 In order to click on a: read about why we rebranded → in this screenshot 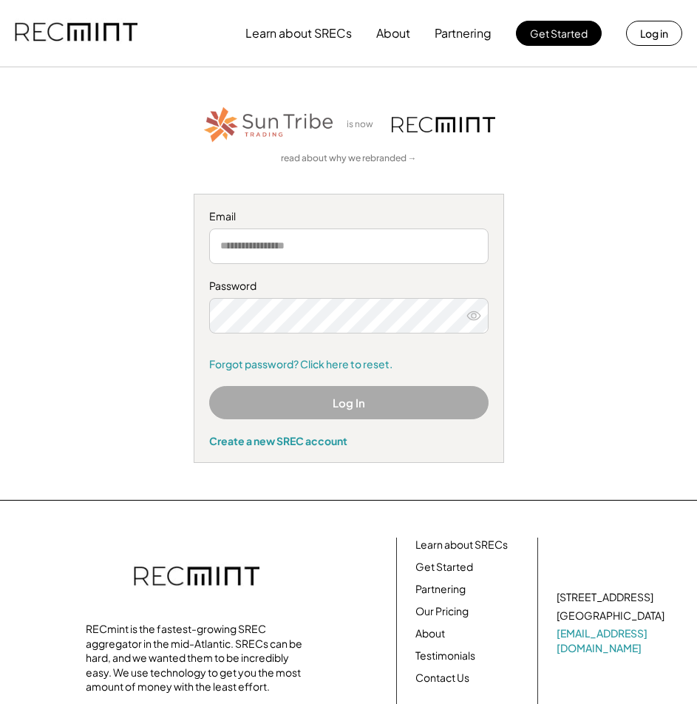, I will do `click(349, 158)`.